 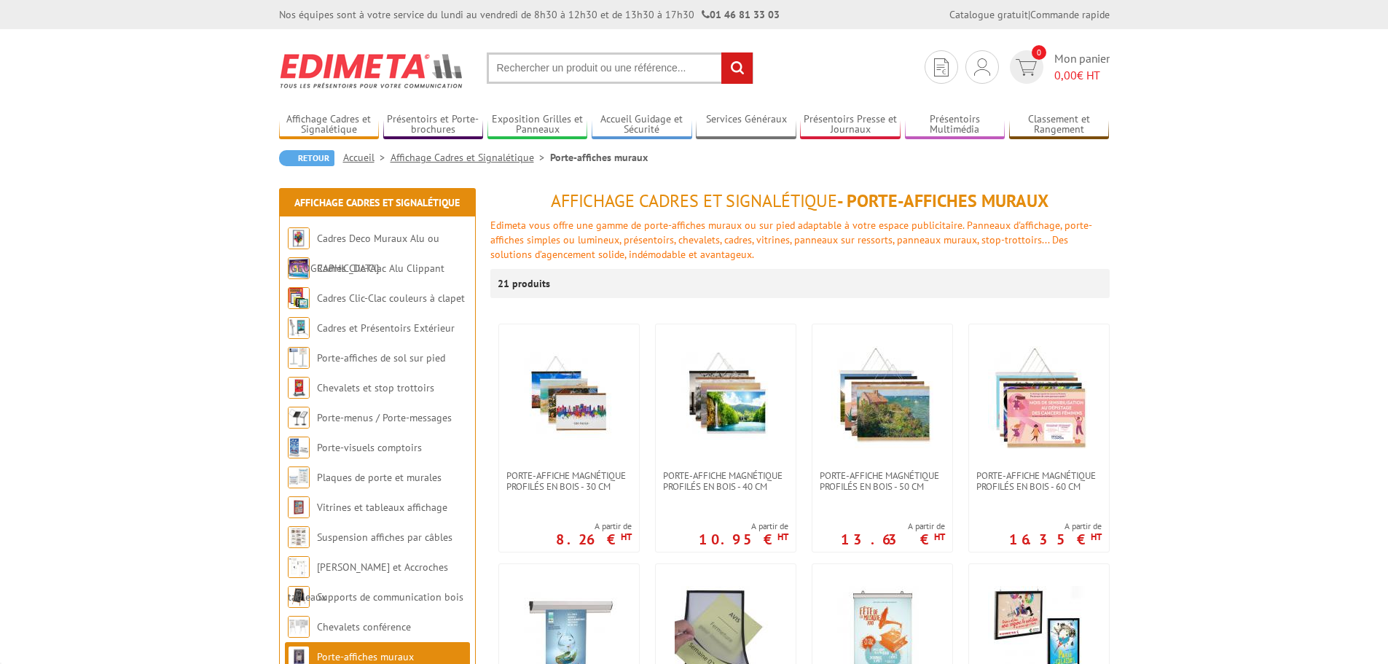 What do you see at coordinates (365, 657) in the screenshot?
I see `a: Porte-affiches muraux` at bounding box center [365, 657].